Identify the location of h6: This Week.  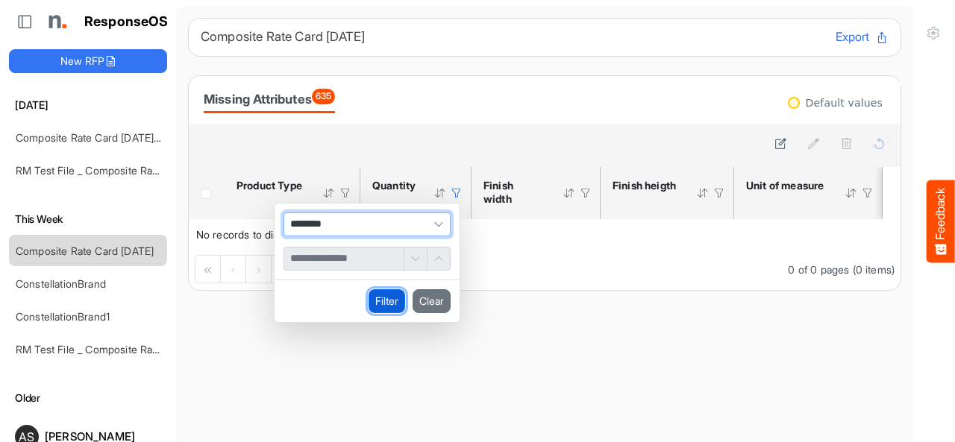
(88, 219).